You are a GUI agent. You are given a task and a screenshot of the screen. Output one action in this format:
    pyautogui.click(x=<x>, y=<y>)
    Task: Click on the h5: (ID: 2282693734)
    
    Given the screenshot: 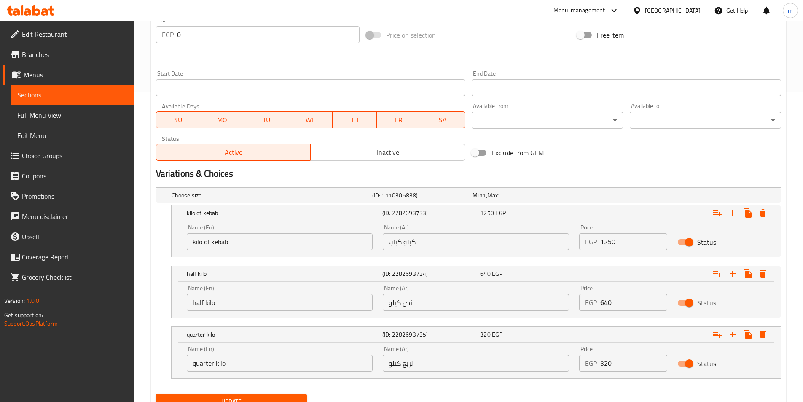 What is the action you would take?
    pyautogui.click(x=429, y=274)
    